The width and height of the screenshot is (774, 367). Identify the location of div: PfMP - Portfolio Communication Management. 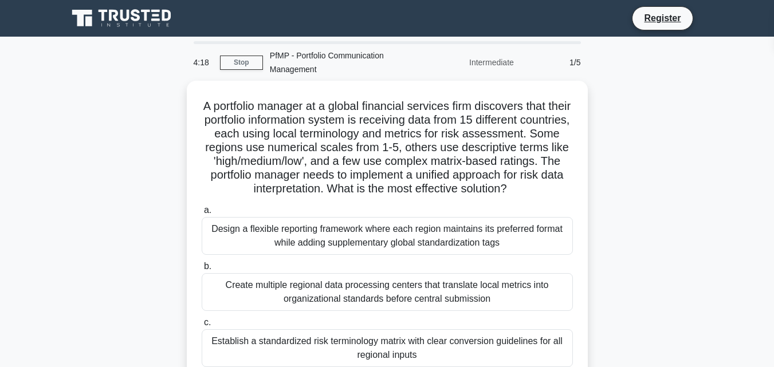
(341, 62).